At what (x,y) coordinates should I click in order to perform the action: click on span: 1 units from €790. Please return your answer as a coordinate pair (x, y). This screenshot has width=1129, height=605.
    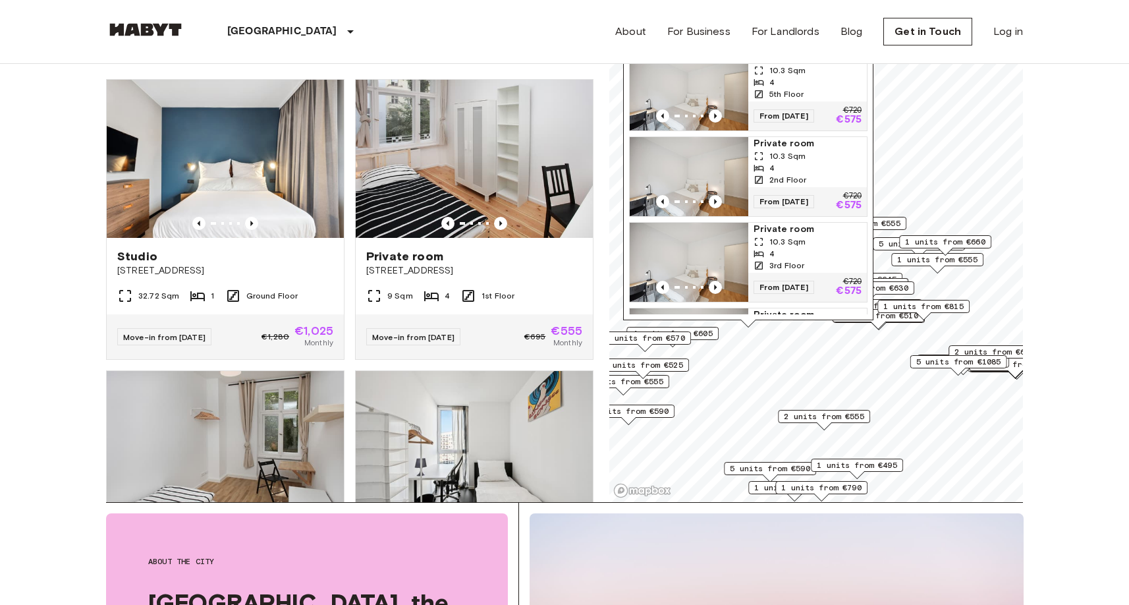
    Looking at the image, I should click on (821, 487).